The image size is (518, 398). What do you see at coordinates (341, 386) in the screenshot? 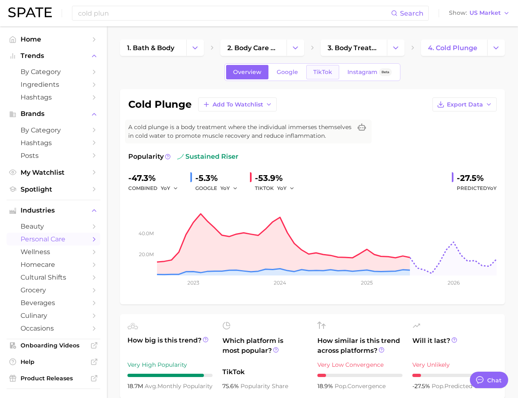
I see `abbr: popularity index` at bounding box center [341, 386].